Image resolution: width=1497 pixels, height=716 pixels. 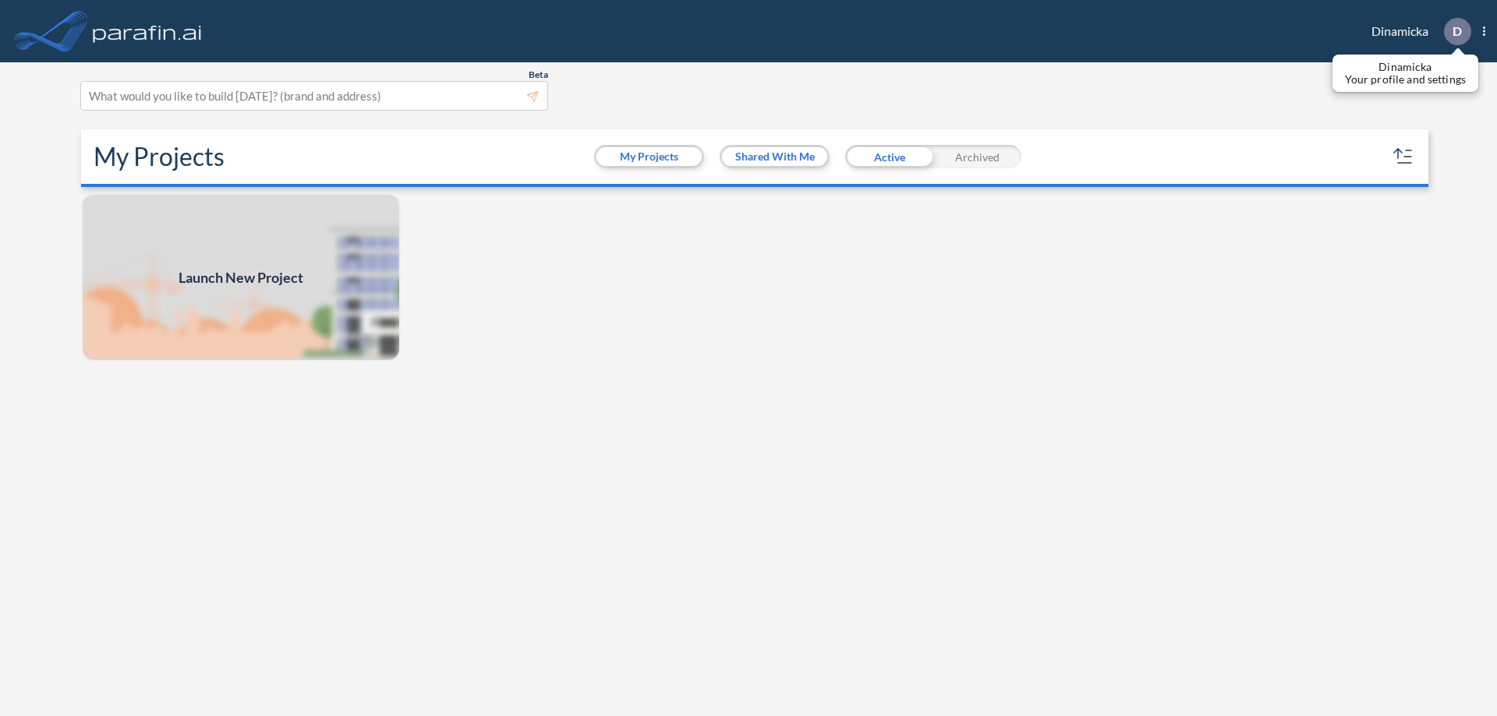 What do you see at coordinates (1405, 67) in the screenshot?
I see `p: Dinamicka` at bounding box center [1405, 67].